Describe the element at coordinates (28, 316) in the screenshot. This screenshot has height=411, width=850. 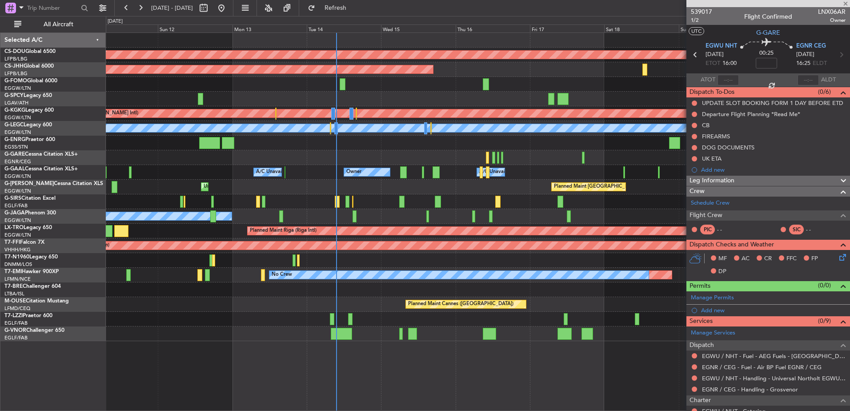
I see `a: T7-LZZIPraetor 600` at that location.